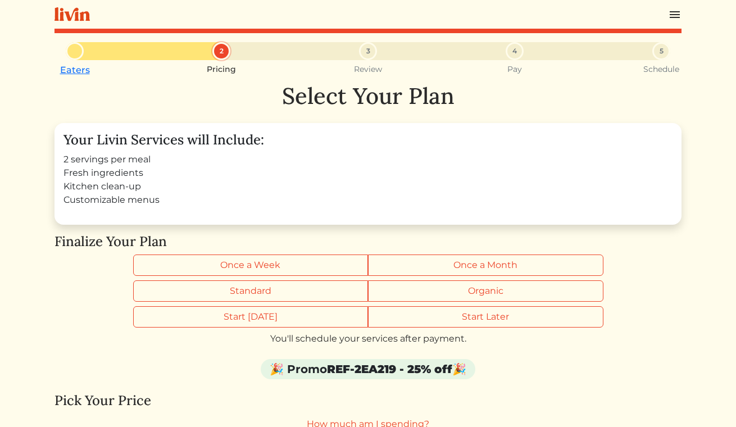 The width and height of the screenshot is (736, 427). What do you see at coordinates (368, 291) in the screenshot?
I see `div: Grocery type` at bounding box center [368, 291].